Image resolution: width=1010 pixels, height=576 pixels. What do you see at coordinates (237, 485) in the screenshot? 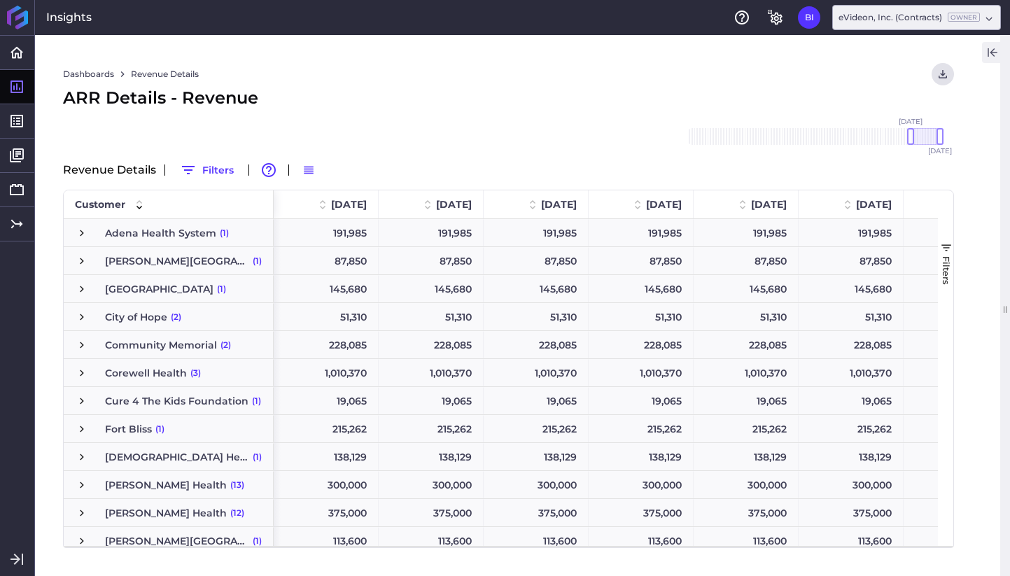
I see `span: (13)` at bounding box center [237, 485].